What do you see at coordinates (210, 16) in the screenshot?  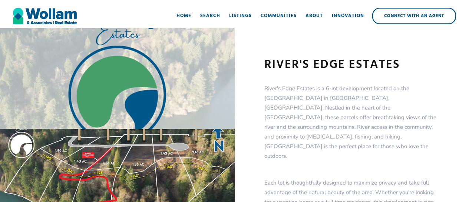 I see `div: Search` at bounding box center [210, 16].